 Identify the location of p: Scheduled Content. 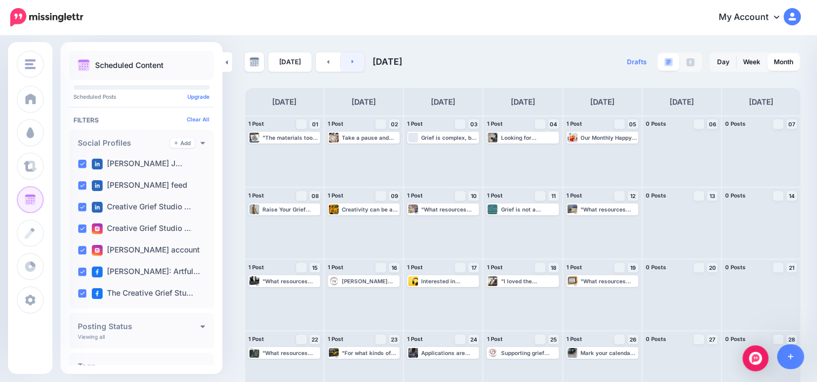
(129, 65).